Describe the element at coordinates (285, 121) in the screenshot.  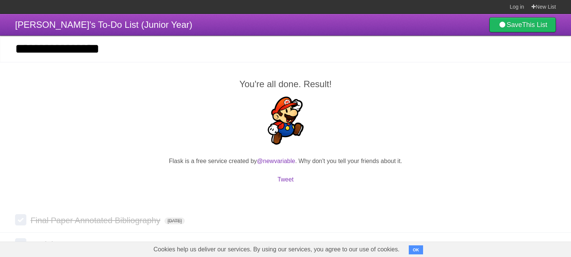
I see `img: Super Mario` at that location.